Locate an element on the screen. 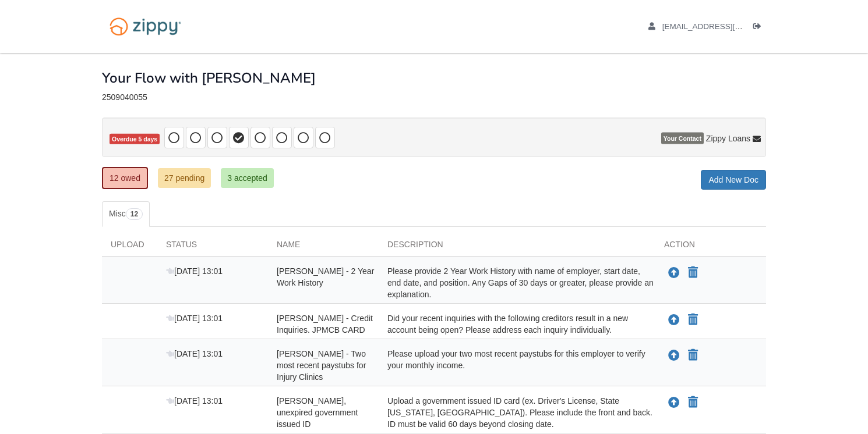 Image resolution: width=868 pixels, height=434 pixels. span: Zippy Loans is located at coordinates (728, 139).